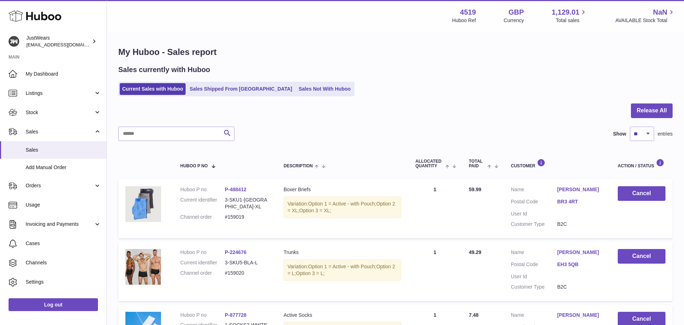  What do you see at coordinates (645, 16) in the screenshot?
I see `a: NaN AVAILABLE Stock Total` at bounding box center [645, 16].